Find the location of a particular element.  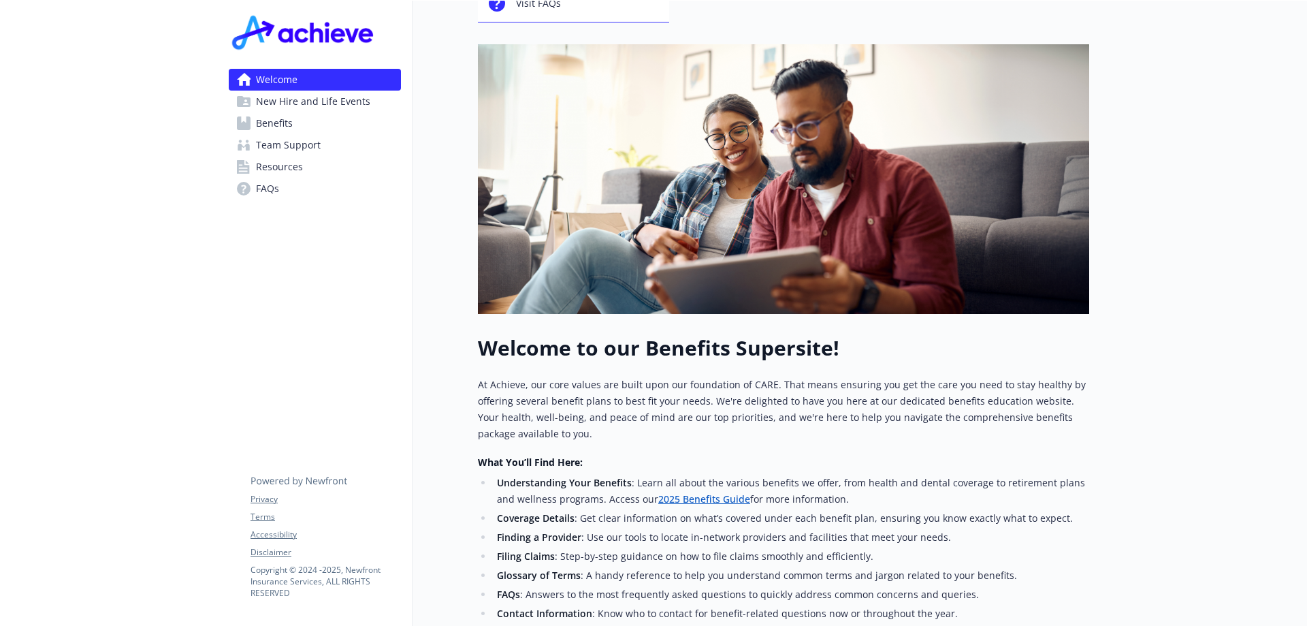

strong: Understanding Your Benefits is located at coordinates (565, 482).